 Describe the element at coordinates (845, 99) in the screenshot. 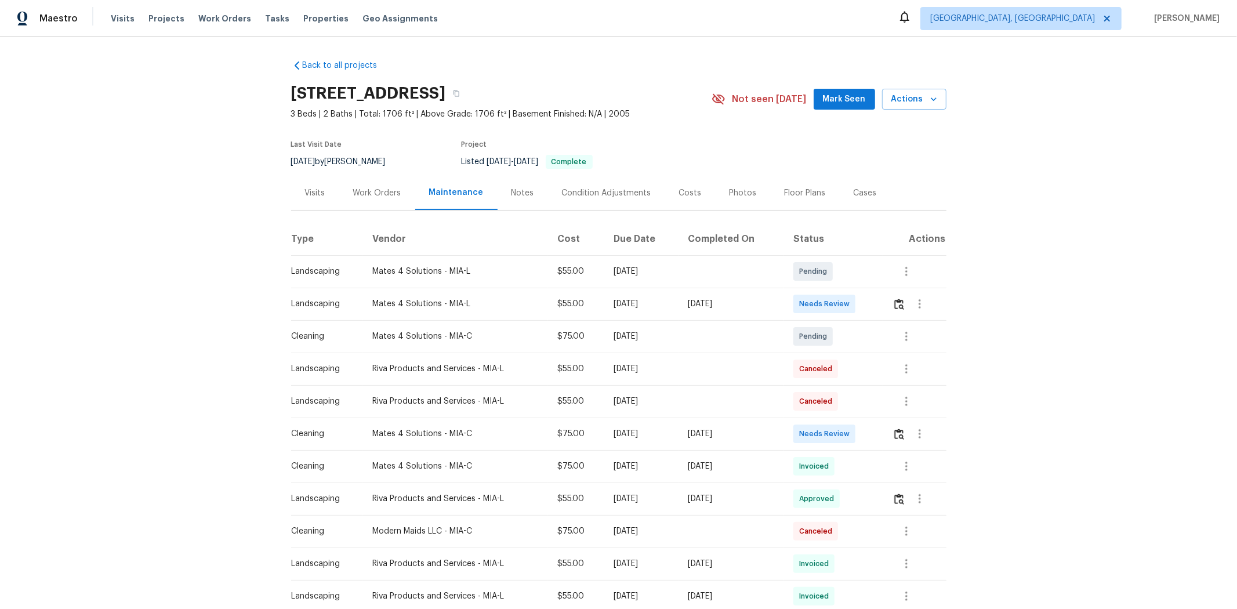

I see `button: Mark Seen` at that location.